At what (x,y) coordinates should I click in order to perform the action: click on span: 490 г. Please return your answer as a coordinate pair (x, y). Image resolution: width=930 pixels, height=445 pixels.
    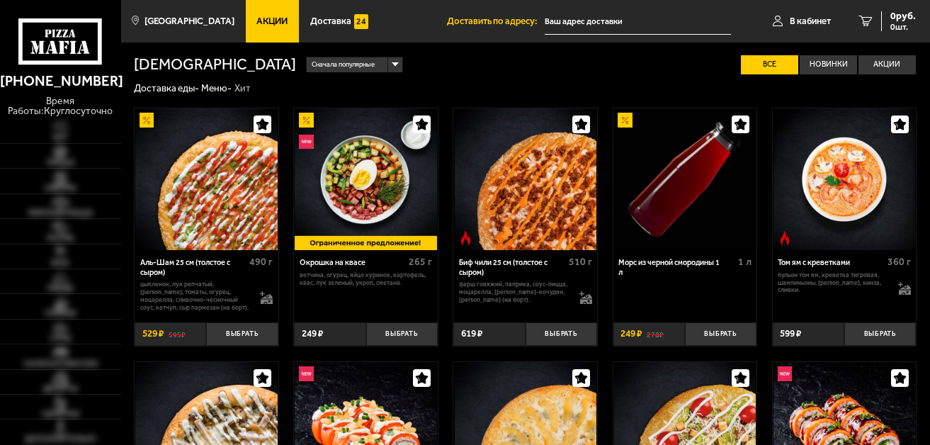
    Looking at the image, I should click on (261, 261).